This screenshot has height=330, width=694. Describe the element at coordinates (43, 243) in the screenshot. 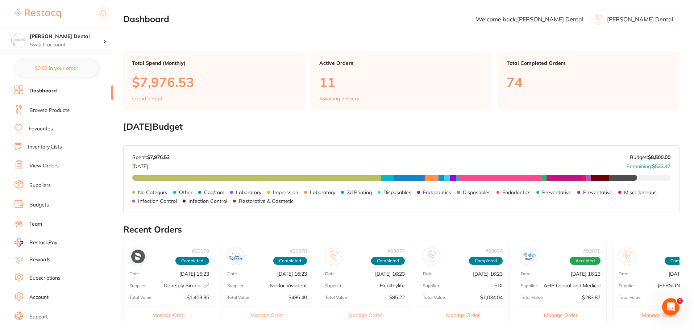

I see `span: RestocqPay` at that location.